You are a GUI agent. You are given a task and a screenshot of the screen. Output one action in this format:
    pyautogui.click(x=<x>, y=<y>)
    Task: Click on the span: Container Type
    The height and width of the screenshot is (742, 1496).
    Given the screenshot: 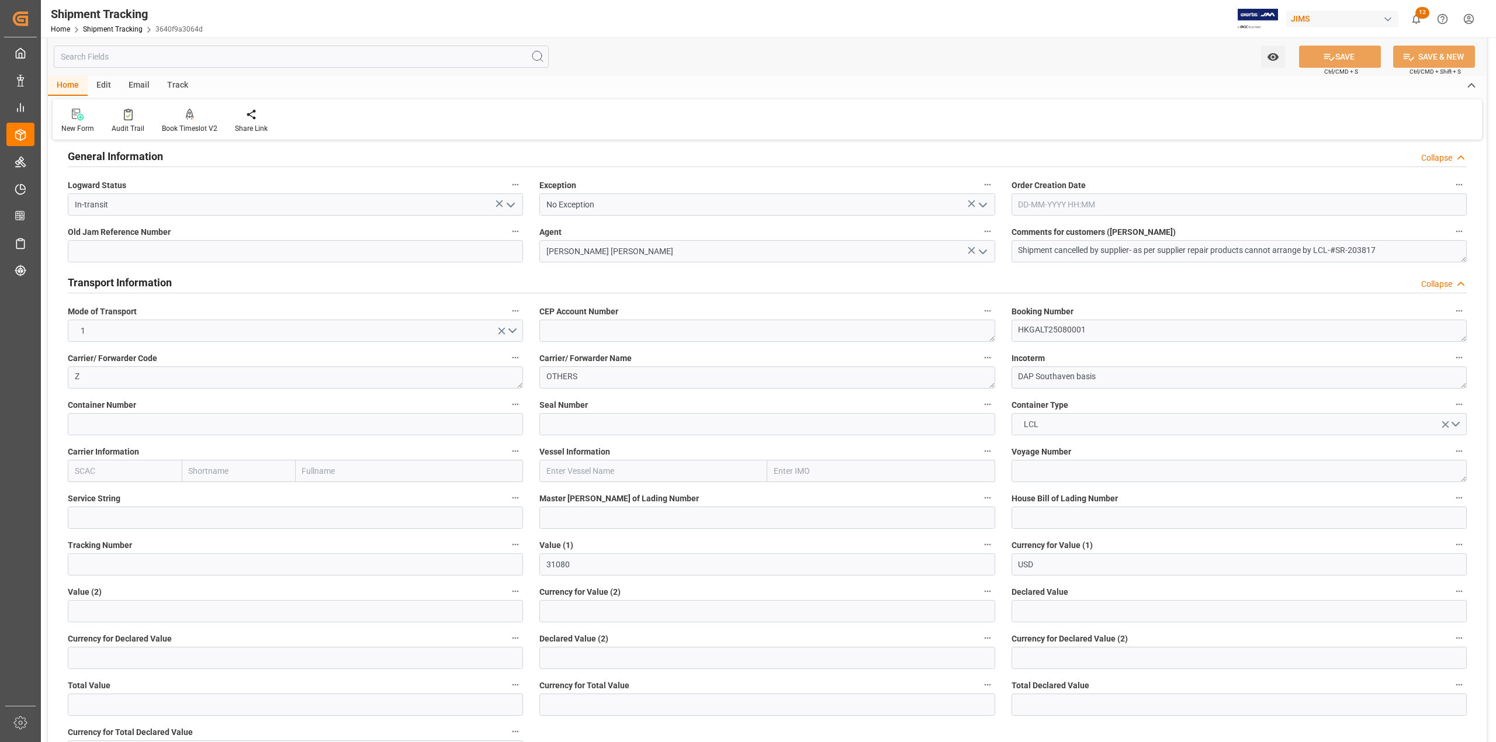 What is the action you would take?
    pyautogui.click(x=1040, y=405)
    